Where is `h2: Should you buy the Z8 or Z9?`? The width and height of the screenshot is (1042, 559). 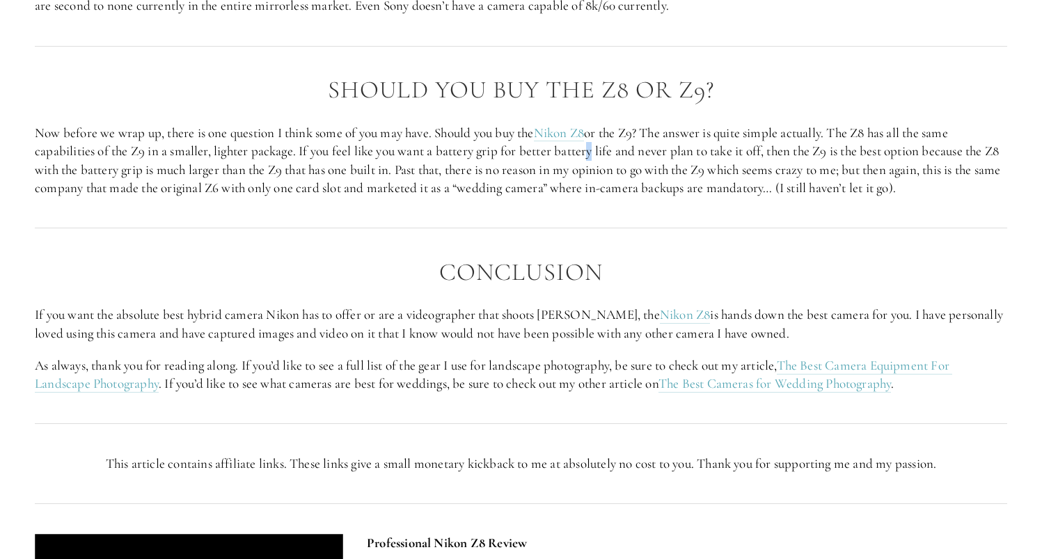 h2: Should you buy the Z8 or Z9? is located at coordinates (521, 90).